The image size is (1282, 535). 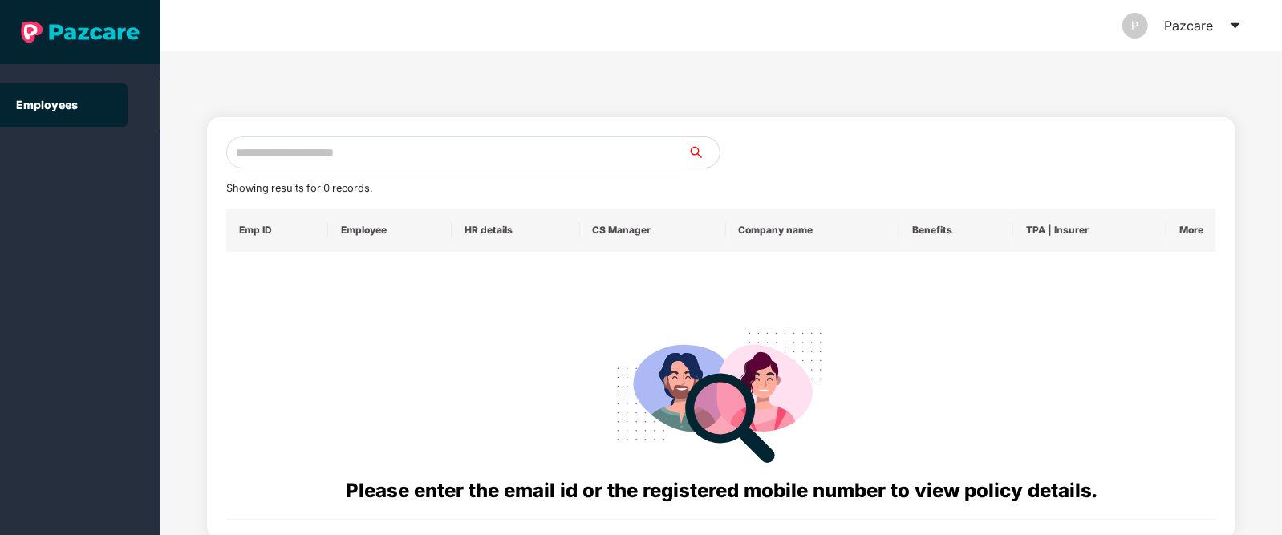 What do you see at coordinates (813, 230) in the screenshot?
I see `th: Company name` at bounding box center [813, 230].